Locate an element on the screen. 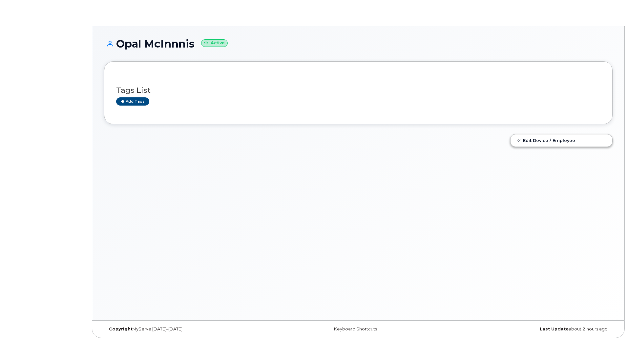  h3: Tags List is located at coordinates (358, 90).